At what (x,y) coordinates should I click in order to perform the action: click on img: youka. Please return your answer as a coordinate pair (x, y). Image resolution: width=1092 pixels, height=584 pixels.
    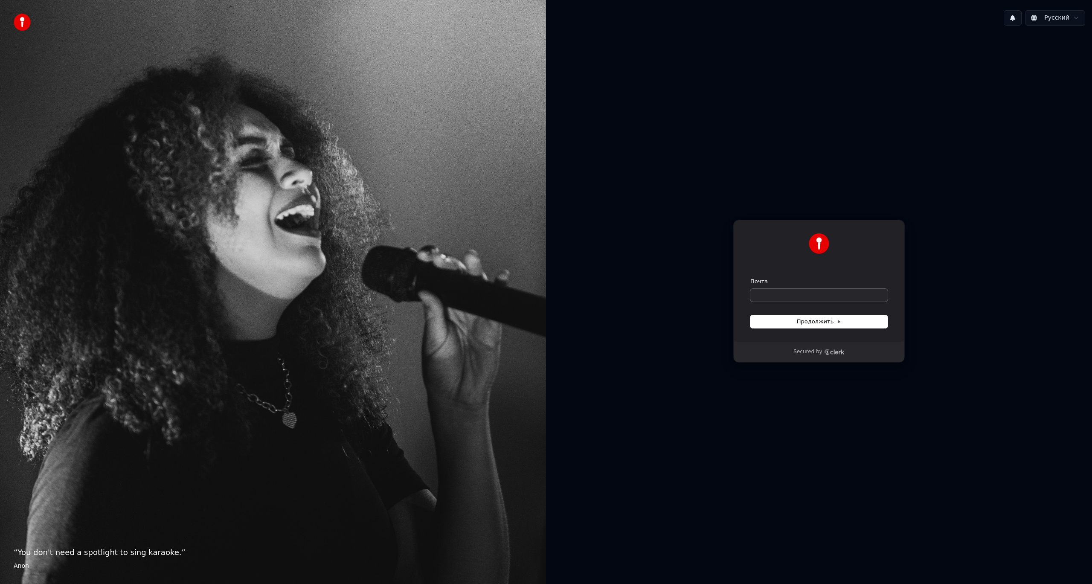
    Looking at the image, I should click on (22, 22).